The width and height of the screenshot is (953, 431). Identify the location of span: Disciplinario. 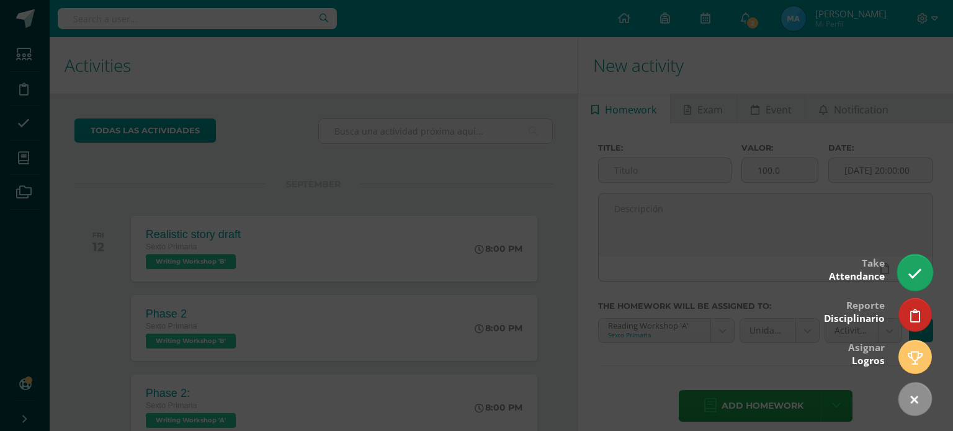
(854, 318).